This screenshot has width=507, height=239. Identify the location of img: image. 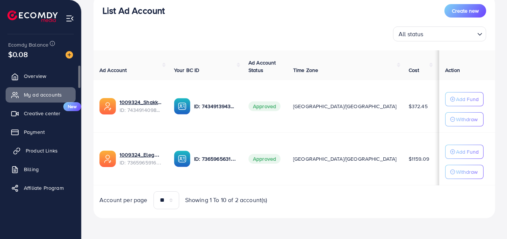
(69, 55).